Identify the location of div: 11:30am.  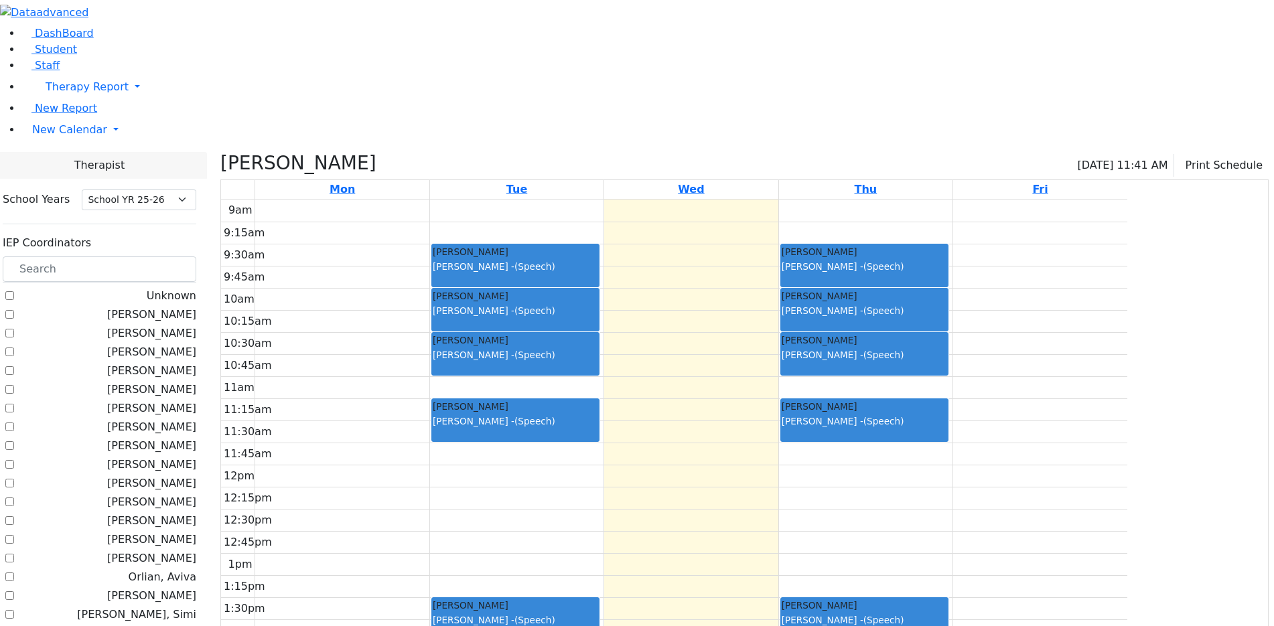
(248, 432).